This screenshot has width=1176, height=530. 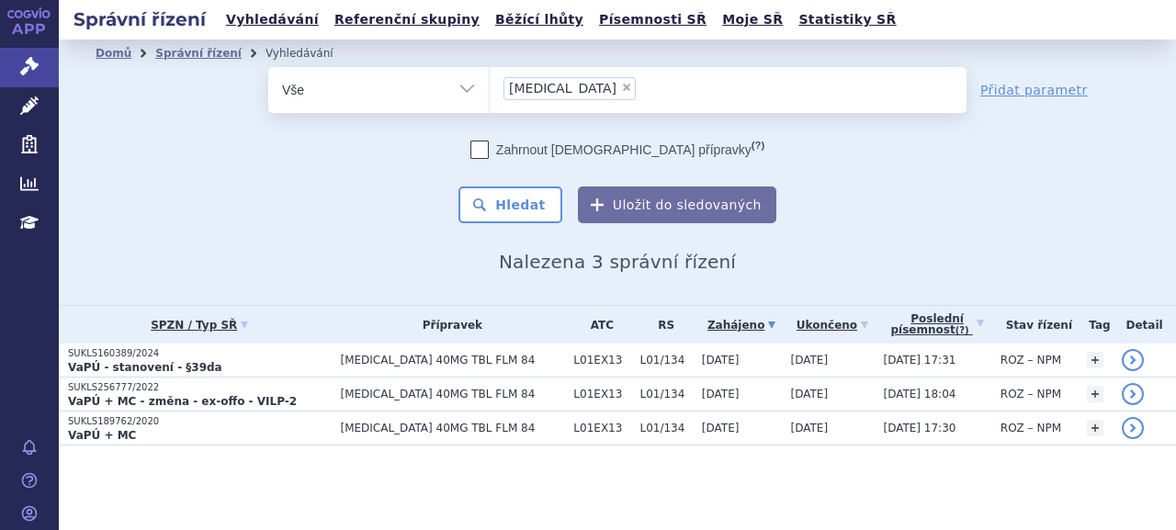 What do you see at coordinates (140, 19) in the screenshot?
I see `h2: Správní řízení` at bounding box center [140, 19].